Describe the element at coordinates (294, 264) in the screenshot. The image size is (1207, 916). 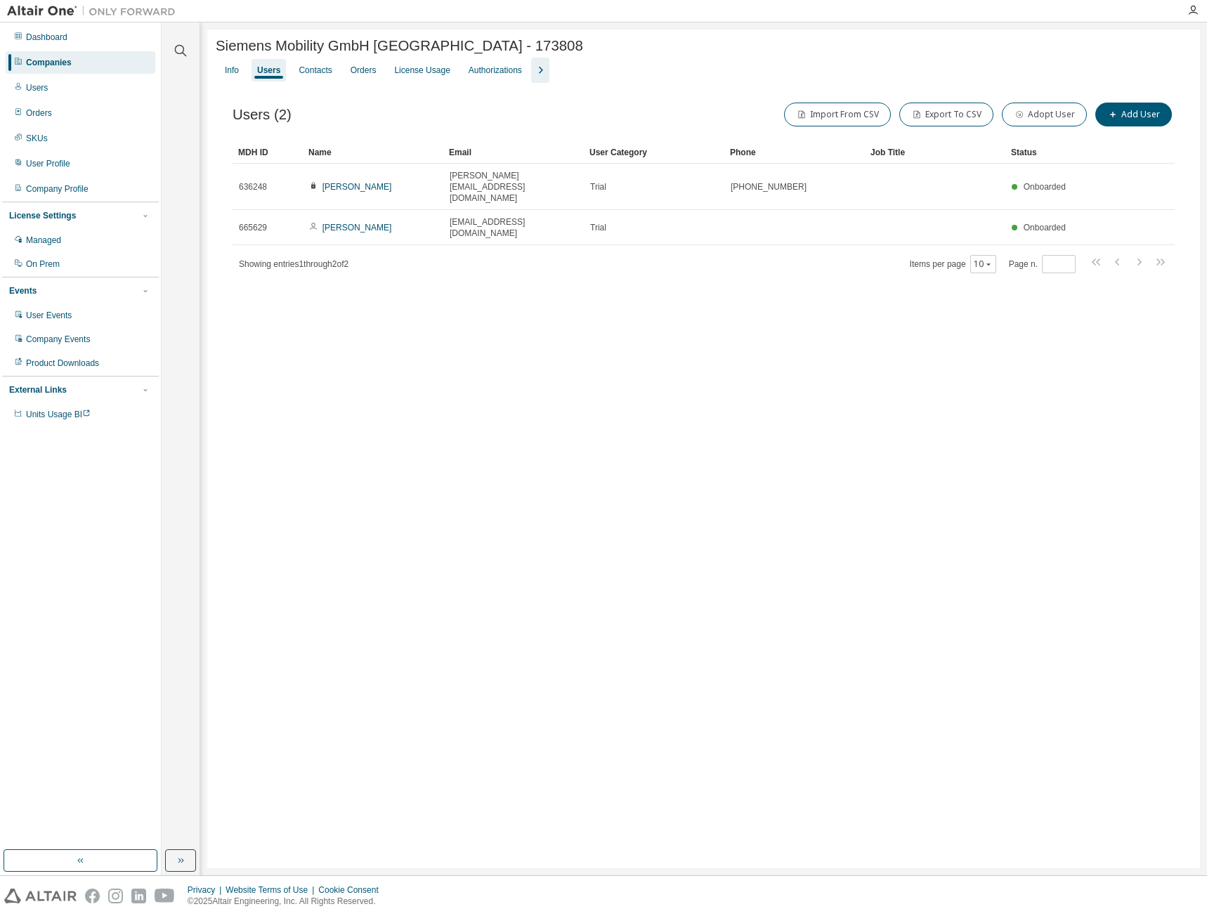
I see `span: Showing entries 1 through 2 of 2` at that location.